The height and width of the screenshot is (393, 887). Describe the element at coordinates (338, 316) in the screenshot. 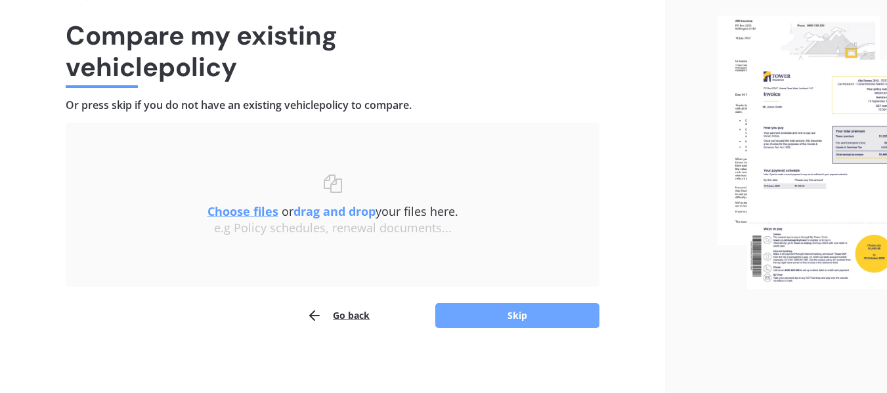

I see `button: Go back` at that location.